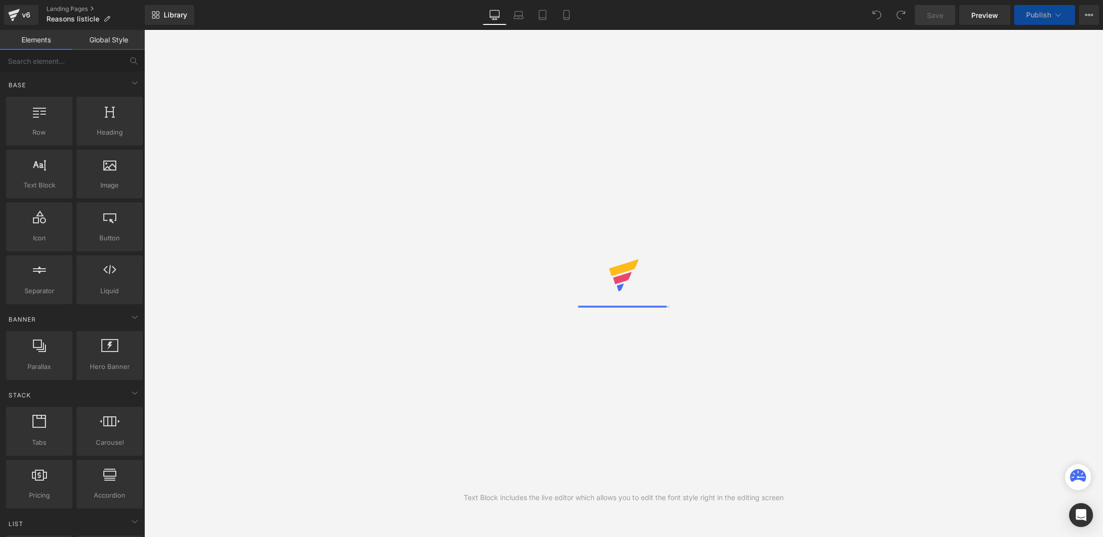  Describe the element at coordinates (1081, 515) in the screenshot. I see `div: Open Intercom Messenger` at that location.